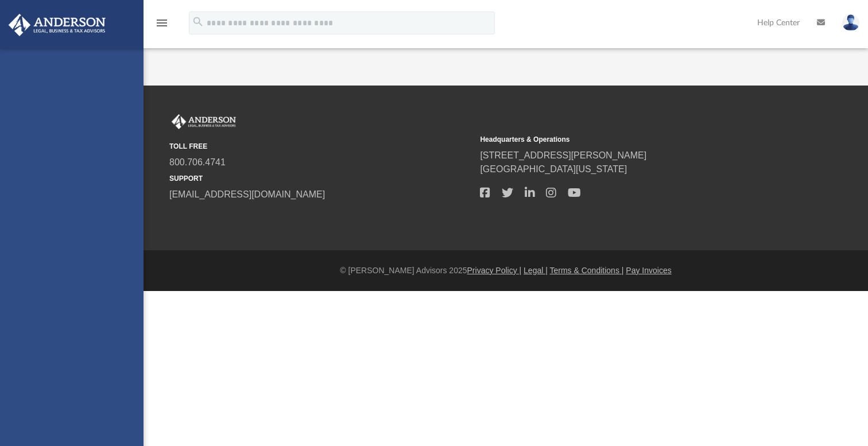 The width and height of the screenshot is (868, 446). Describe the element at coordinates (162, 26) in the screenshot. I see `a: menu` at that location.